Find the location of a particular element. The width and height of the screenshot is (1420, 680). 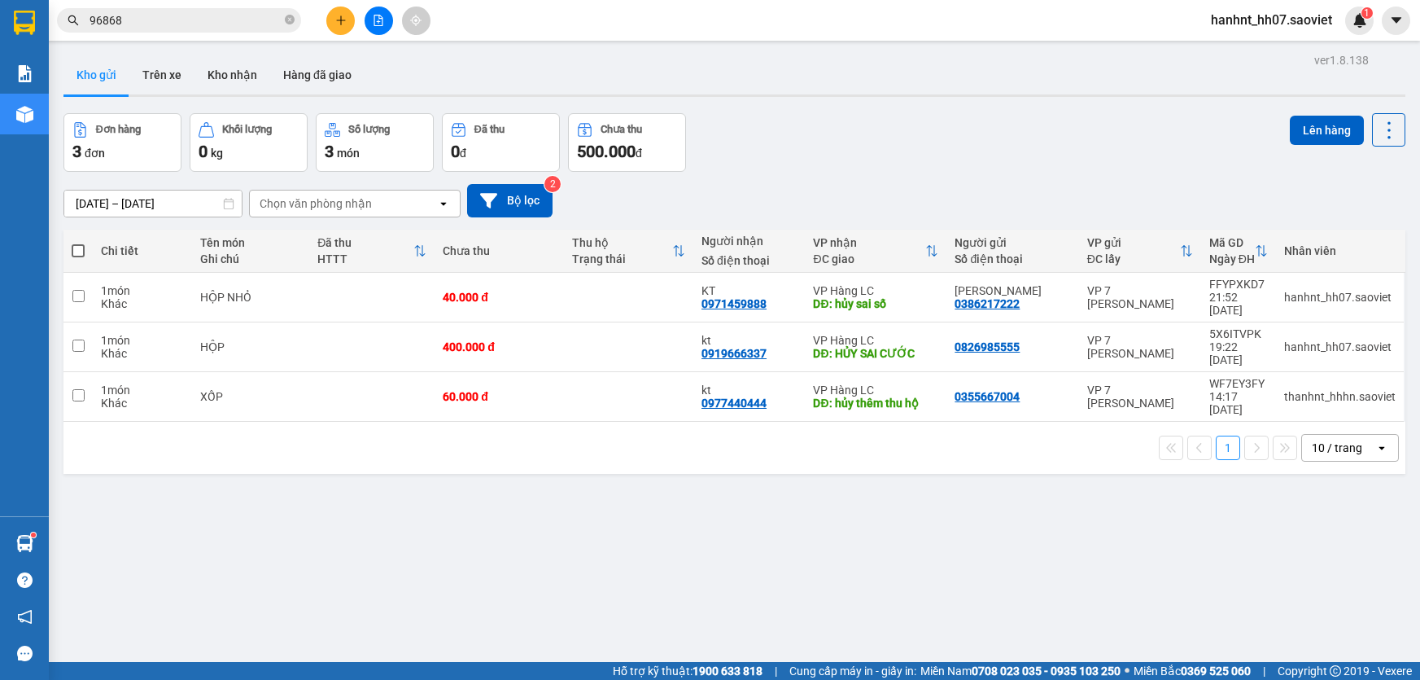

div: Thu hộ is located at coordinates (622, 243).